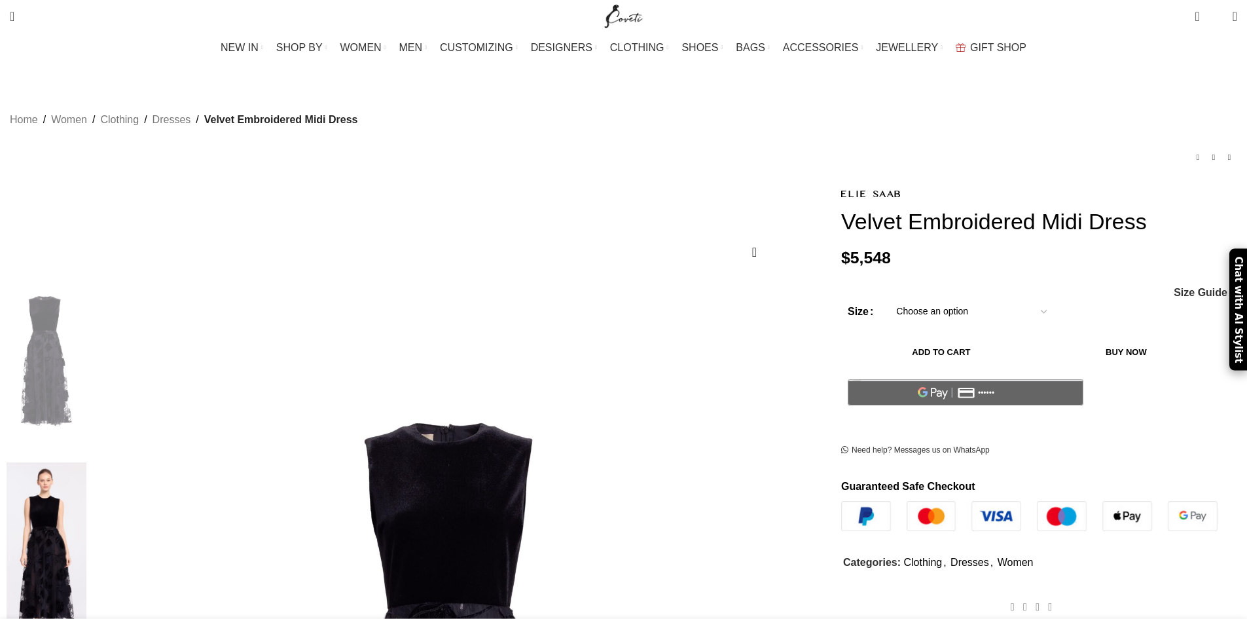 The width and height of the screenshot is (1247, 619). Describe the element at coordinates (1024, 606) in the screenshot. I see `a: X social link` at that location.